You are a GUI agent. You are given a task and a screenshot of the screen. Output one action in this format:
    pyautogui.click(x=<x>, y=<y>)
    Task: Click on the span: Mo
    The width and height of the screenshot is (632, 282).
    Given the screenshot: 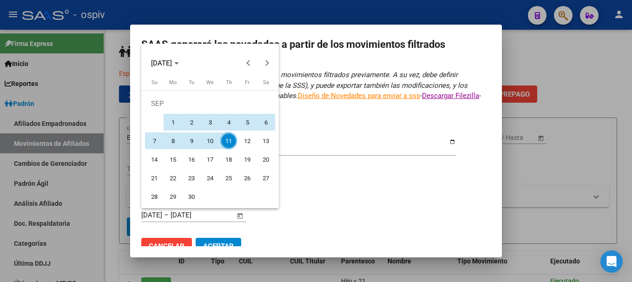 What is the action you would take?
    pyautogui.click(x=173, y=82)
    